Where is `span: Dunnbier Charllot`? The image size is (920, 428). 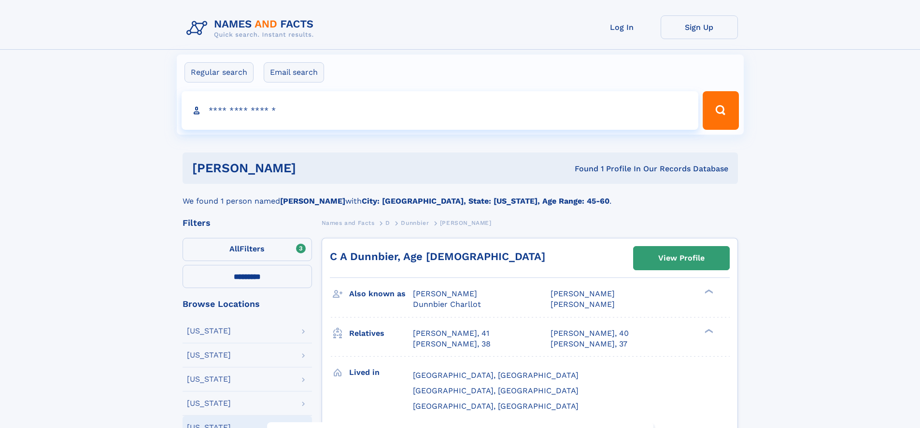
span: Dunnbier Charllot is located at coordinates (447, 304).